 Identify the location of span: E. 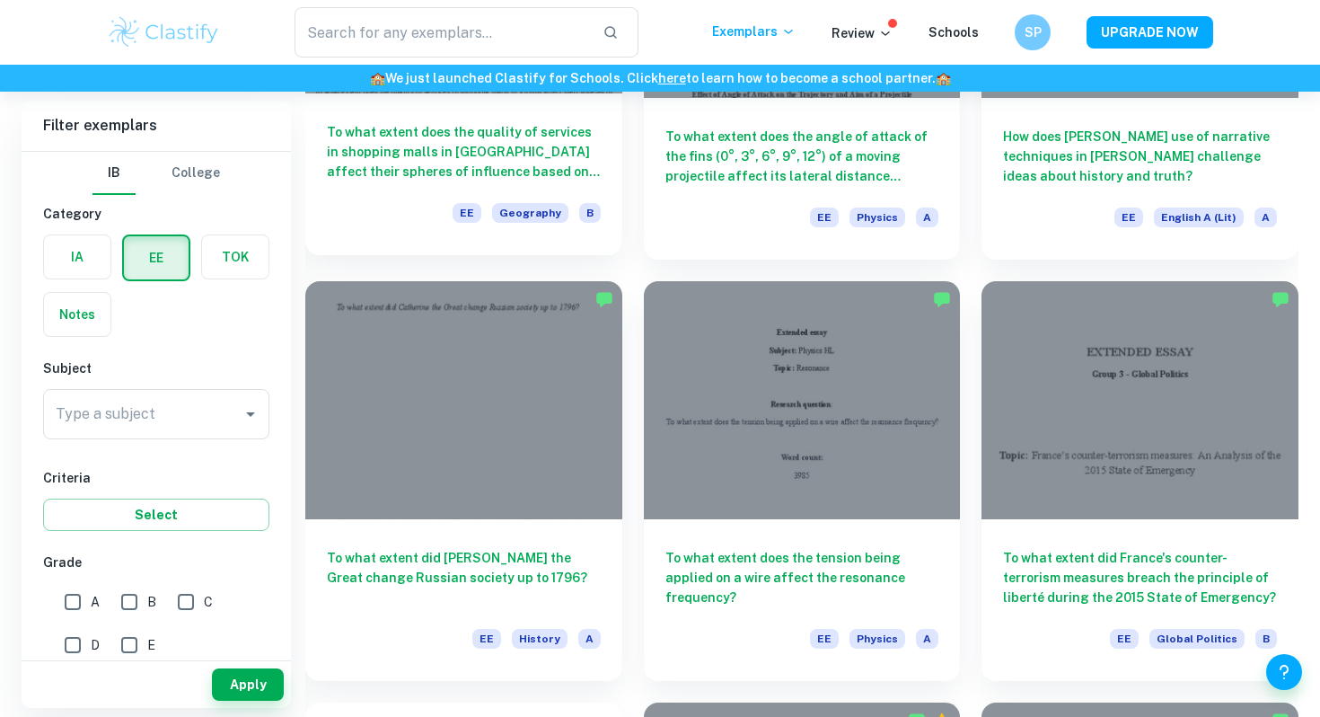
(151, 645).